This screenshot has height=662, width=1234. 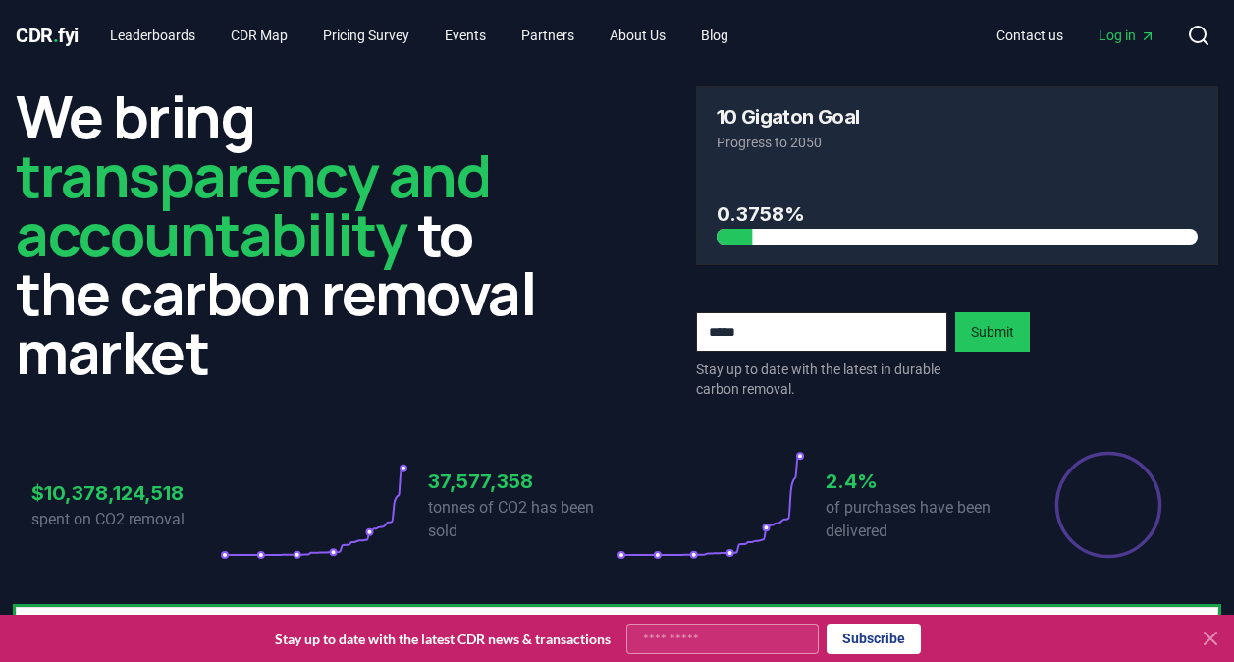 What do you see at coordinates (277, 234) in the screenshot?
I see `h2: We bring to the carbon removal market` at bounding box center [277, 234].